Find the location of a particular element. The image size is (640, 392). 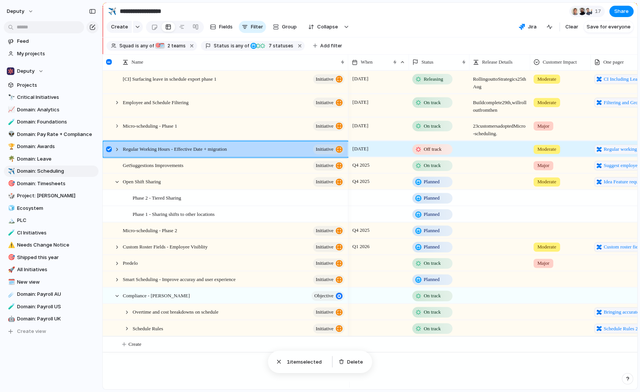

div: 🌴Domain: Leave is located at coordinates (51, 159).